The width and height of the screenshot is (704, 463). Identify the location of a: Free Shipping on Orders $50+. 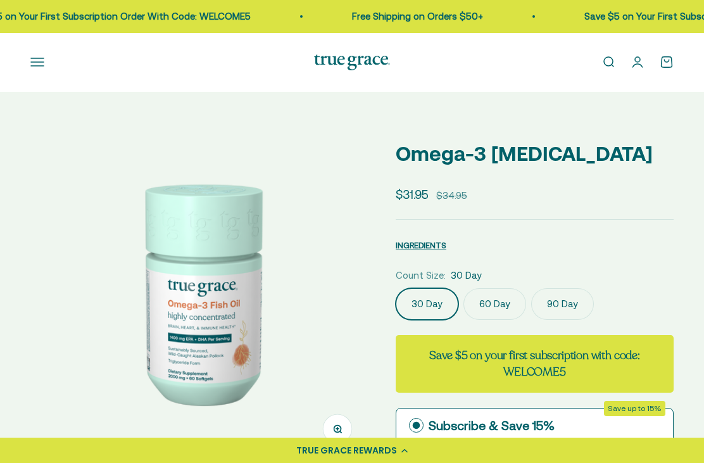
(409, 16).